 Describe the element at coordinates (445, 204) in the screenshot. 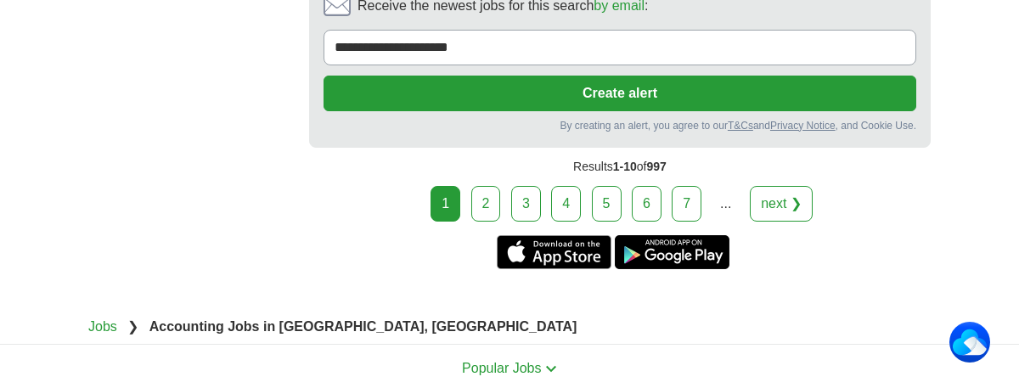

I see `div: 1` at that location.